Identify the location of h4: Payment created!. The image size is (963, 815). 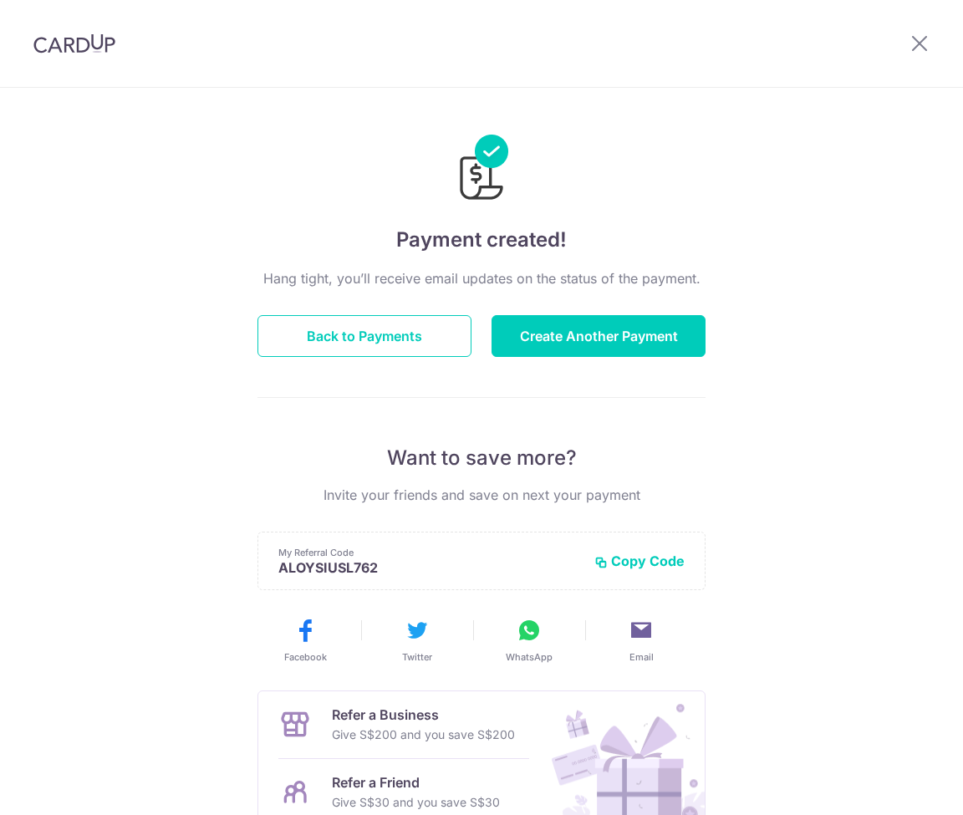
(482, 240).